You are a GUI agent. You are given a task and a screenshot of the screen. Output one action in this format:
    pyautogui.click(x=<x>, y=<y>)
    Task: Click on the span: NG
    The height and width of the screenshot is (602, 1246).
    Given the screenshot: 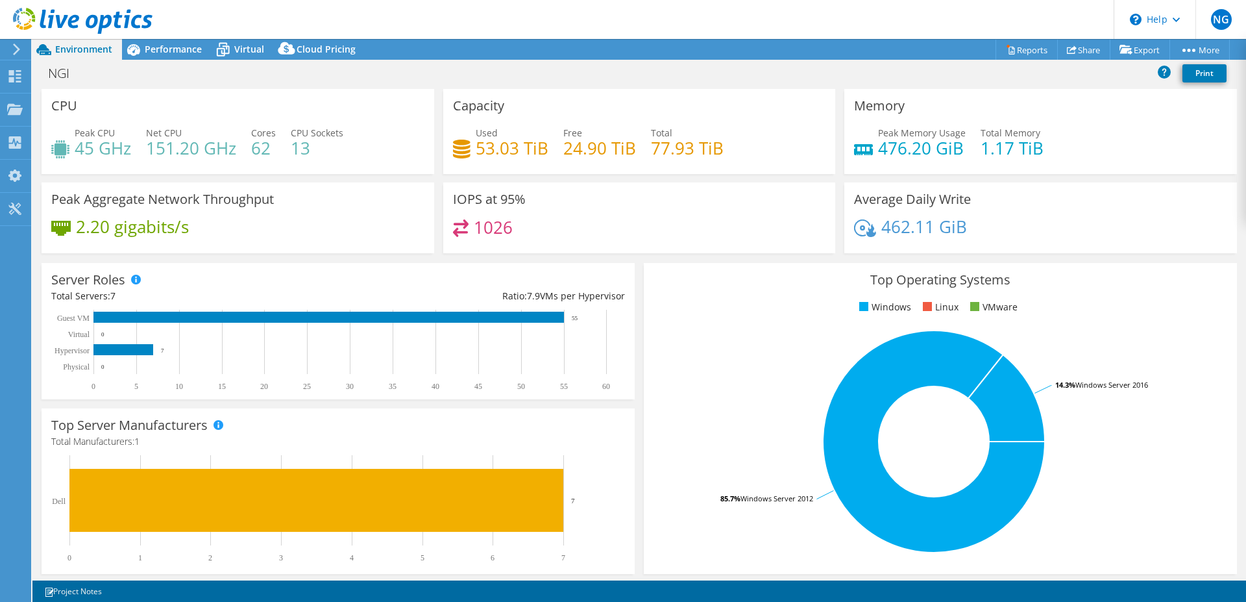 What is the action you would take?
    pyautogui.click(x=1222, y=19)
    